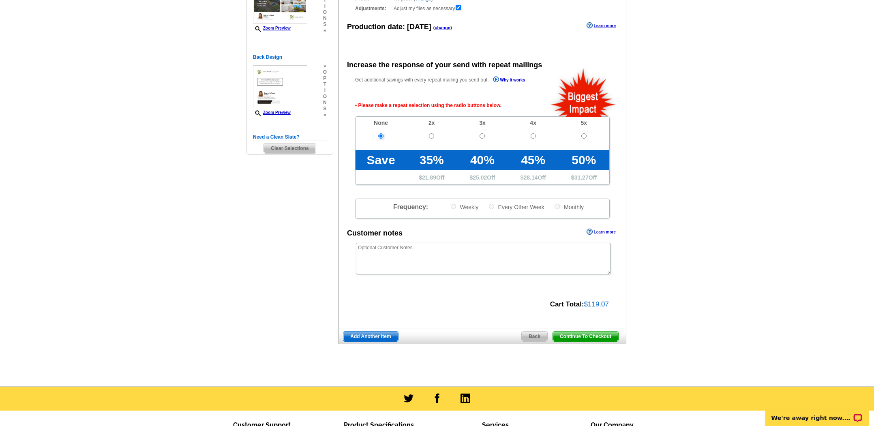 The width and height of the screenshot is (874, 426). Describe the element at coordinates (370, 336) in the screenshot. I see `a: Add Another Item` at that location.